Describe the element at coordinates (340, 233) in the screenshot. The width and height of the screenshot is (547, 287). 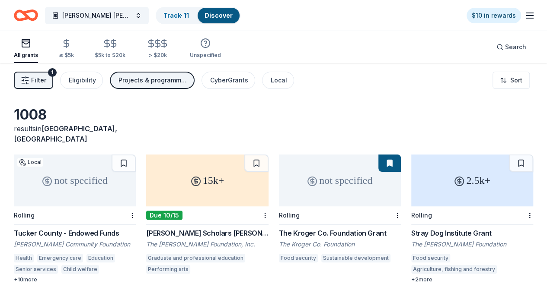
I see `div: The Kroger Co. Foundation Grant` at that location.